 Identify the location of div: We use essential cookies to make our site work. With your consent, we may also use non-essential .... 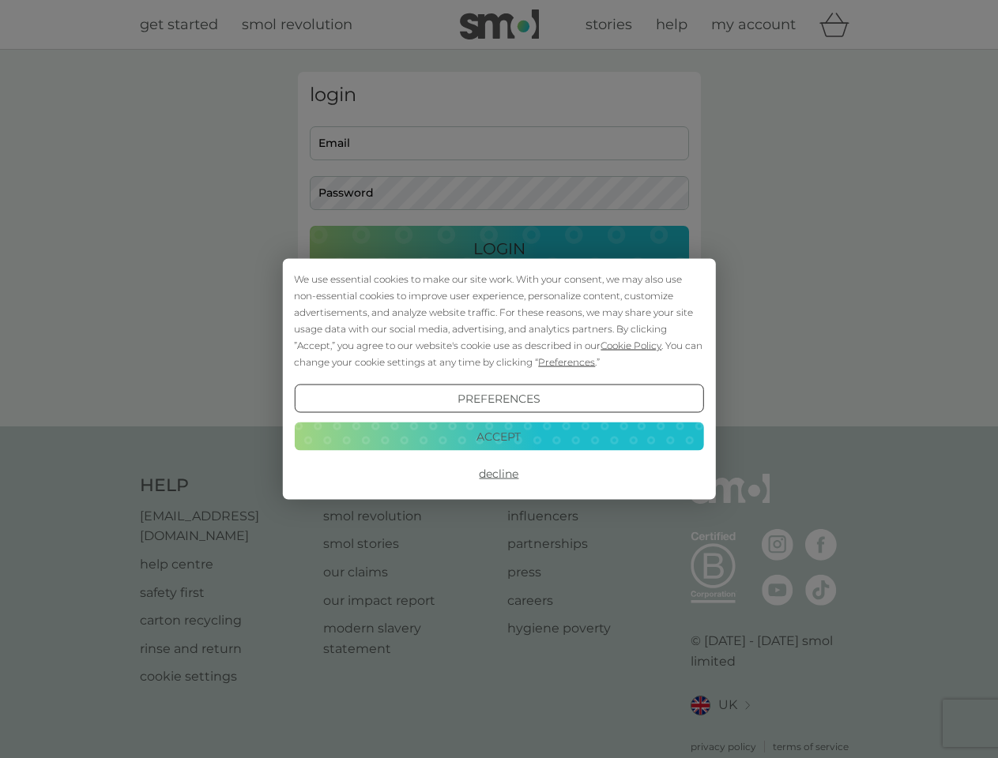
(499, 321).